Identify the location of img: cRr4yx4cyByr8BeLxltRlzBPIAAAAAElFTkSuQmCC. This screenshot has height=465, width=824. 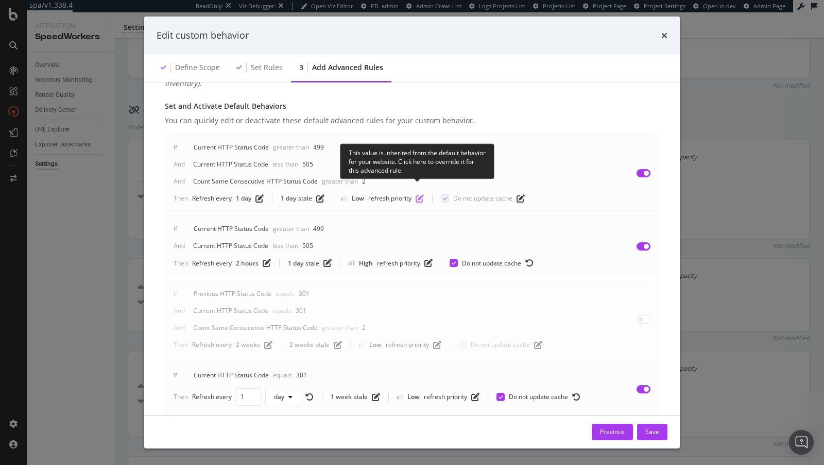
(352, 263).